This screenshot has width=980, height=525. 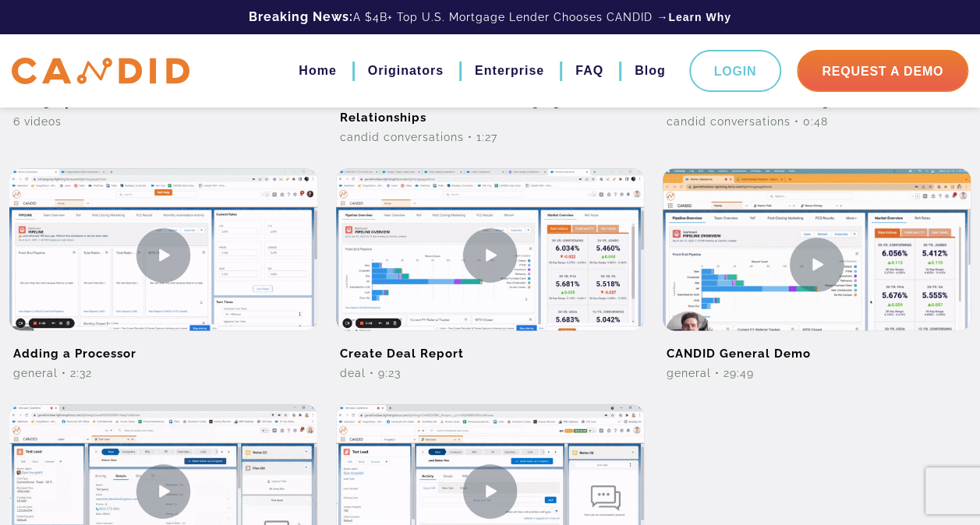 What do you see at coordinates (589, 71) in the screenshot?
I see `a: FAQ` at bounding box center [589, 71].